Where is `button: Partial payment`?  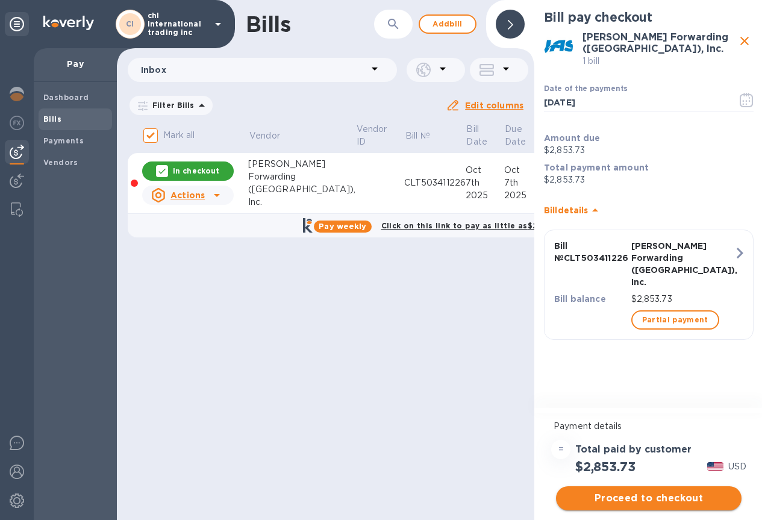 button: Partial payment is located at coordinates (675, 320).